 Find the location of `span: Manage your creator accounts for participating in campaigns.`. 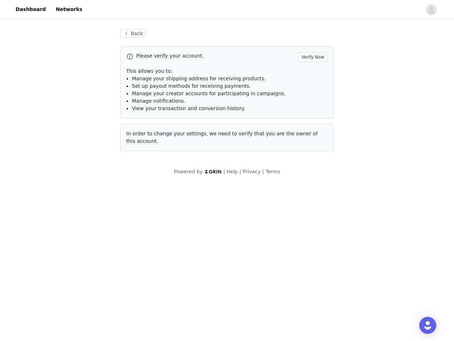

span: Manage your creator accounts for participating in campaigns. is located at coordinates (209, 93).